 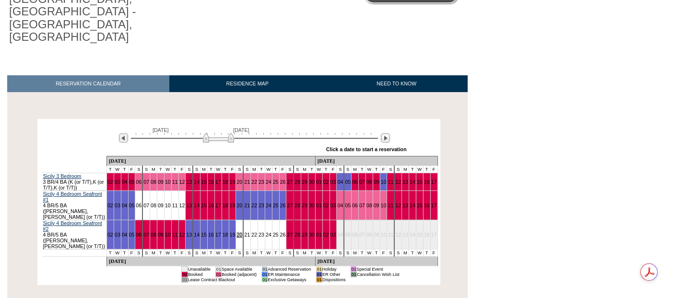 I want to click on a: 09, so click(x=161, y=235).